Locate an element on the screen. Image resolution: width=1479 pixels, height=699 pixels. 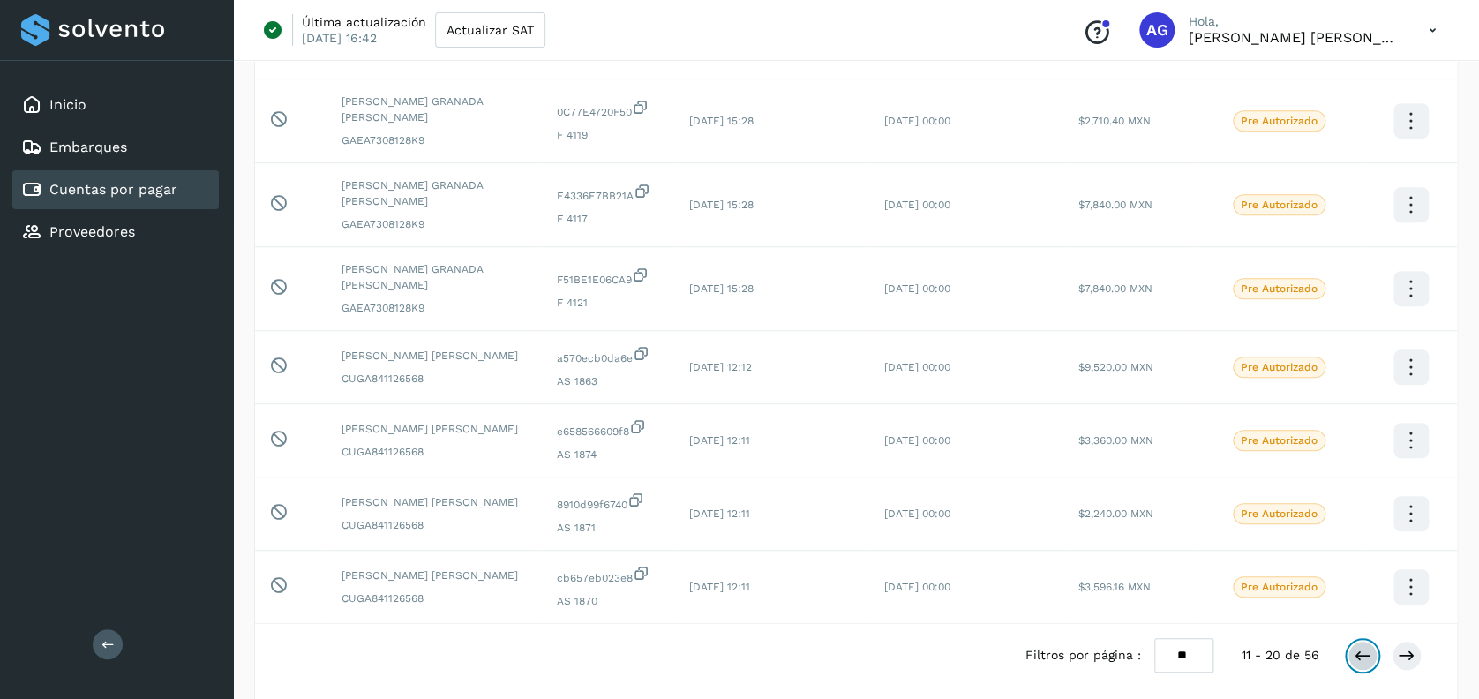
span: 8910d99f6740 is located at coordinates (609, 502).